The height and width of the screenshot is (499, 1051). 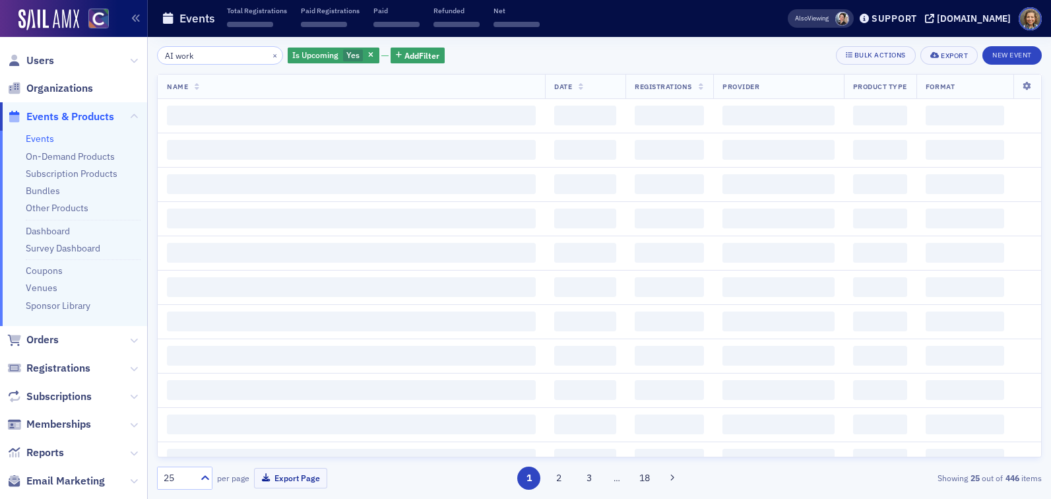 I want to click on span: Registrations, so click(x=58, y=368).